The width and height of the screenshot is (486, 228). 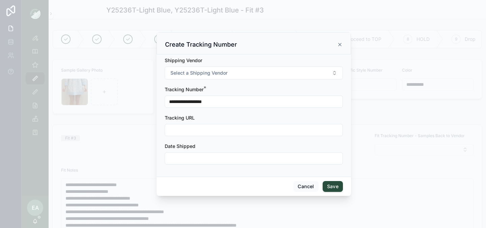 I want to click on span: Tracking Number, so click(x=184, y=89).